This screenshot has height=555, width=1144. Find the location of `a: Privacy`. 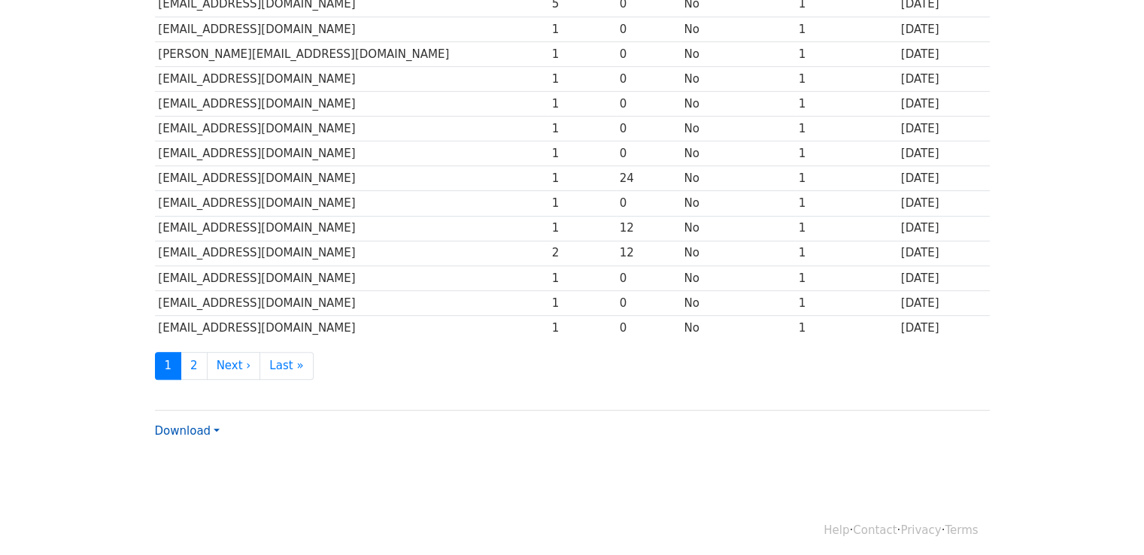

a: Privacy is located at coordinates (921, 530).